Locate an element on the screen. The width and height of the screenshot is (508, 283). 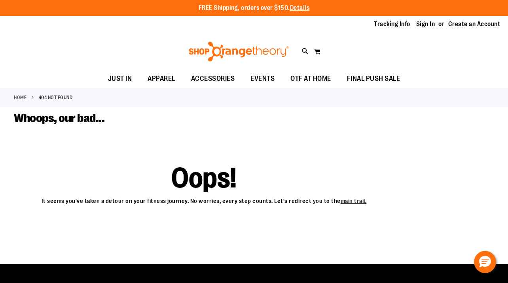
strong: 404 Not Found is located at coordinates (56, 97).